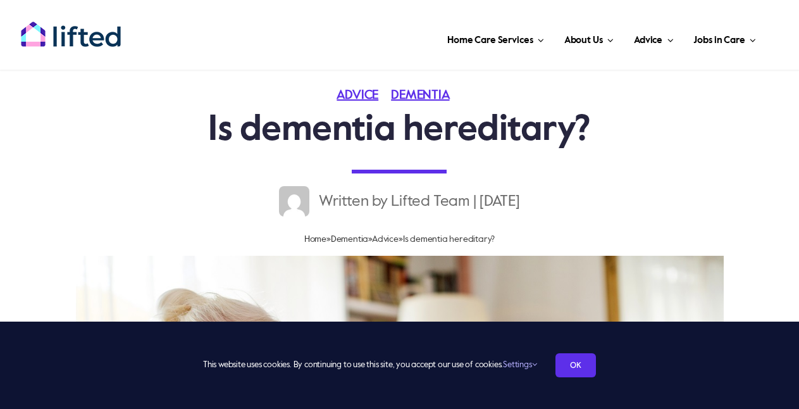 This screenshot has height=409, width=799. What do you see at coordinates (369, 365) in the screenshot?
I see `span: This website uses cookies. By continuing to use this site, you accept our use of cookies.` at bounding box center [369, 365].